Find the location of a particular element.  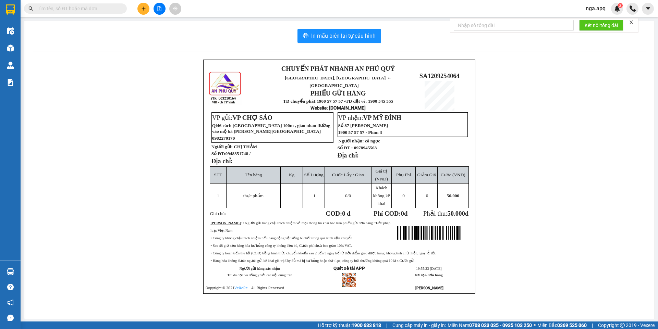

span: caret-down is located at coordinates (648, 9).